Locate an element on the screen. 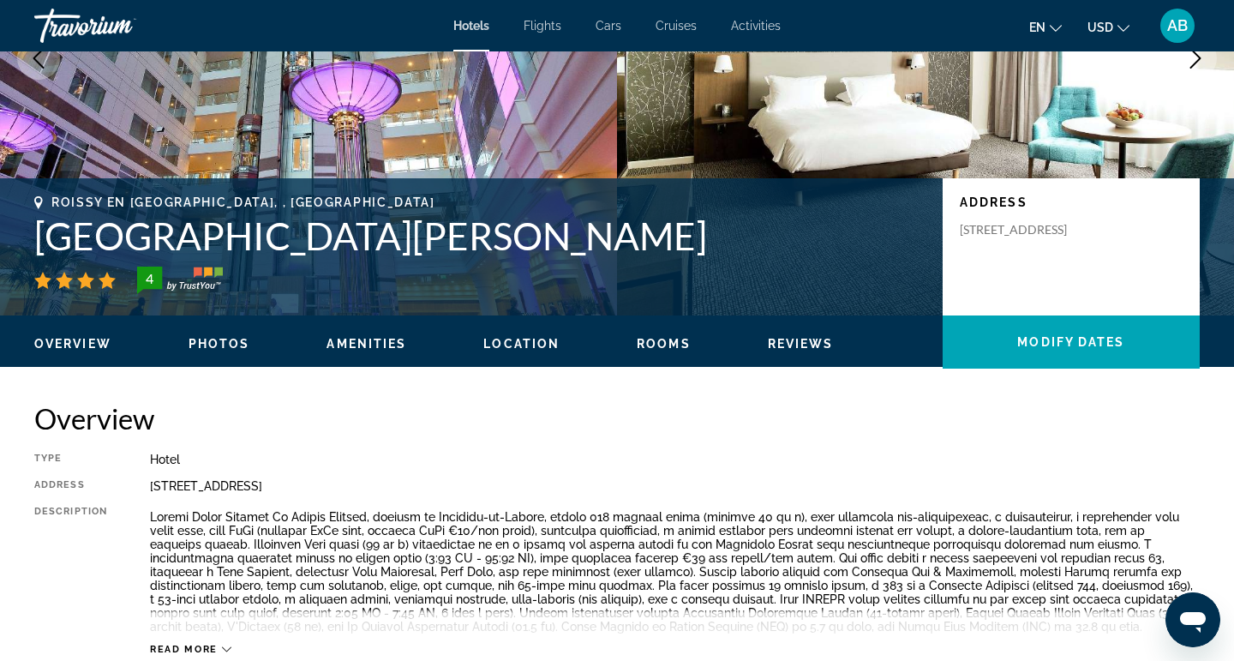 This screenshot has height=661, width=1234. button: Photos is located at coordinates (219, 344).